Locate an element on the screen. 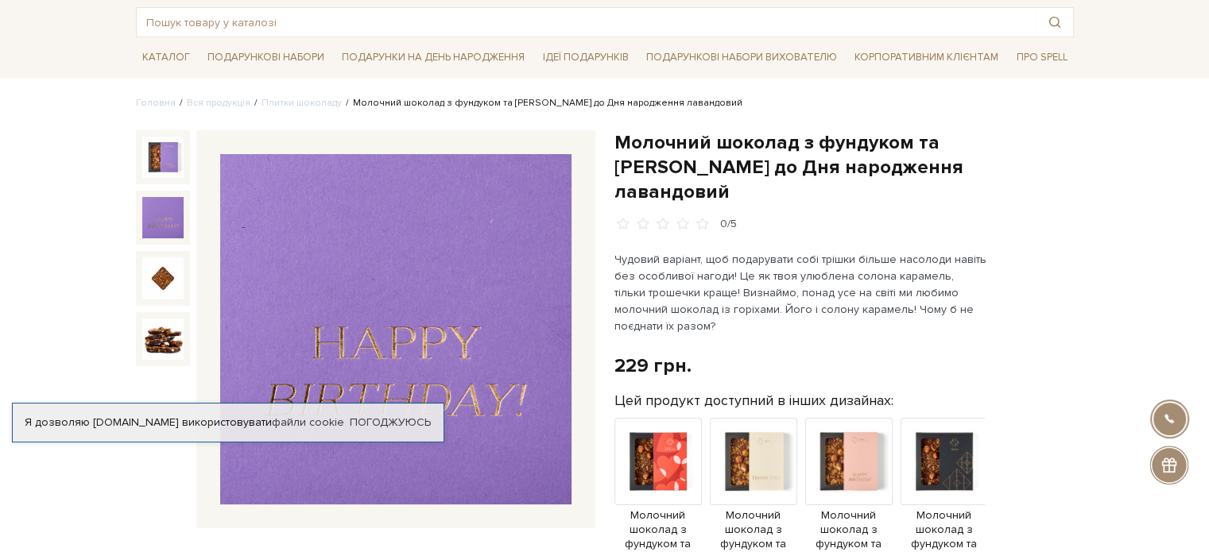 This screenshot has height=552, width=1209. a: файли cookie is located at coordinates (308, 422).